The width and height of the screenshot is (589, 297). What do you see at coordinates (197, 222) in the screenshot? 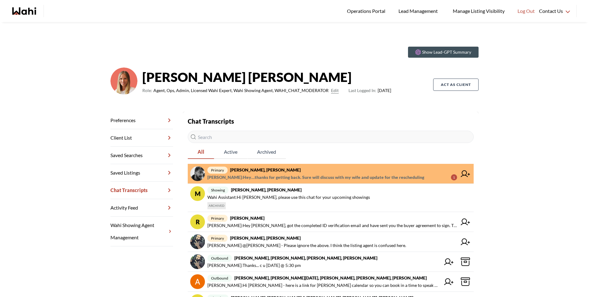
I see `div: R` at bounding box center [197, 222].